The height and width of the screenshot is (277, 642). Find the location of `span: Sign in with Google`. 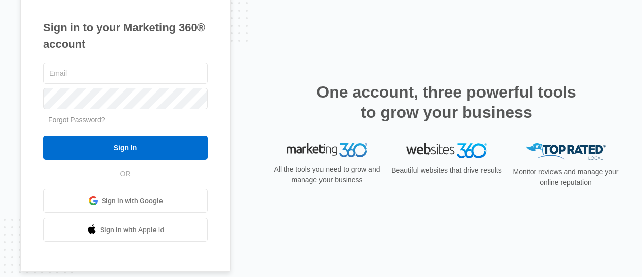

span: Sign in with Google is located at coordinates (132, 200).